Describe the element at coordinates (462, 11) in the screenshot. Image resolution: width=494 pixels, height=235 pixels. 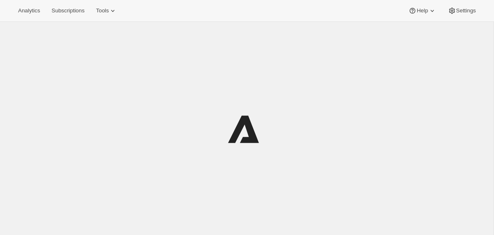
I see `button: Settings` at that location.